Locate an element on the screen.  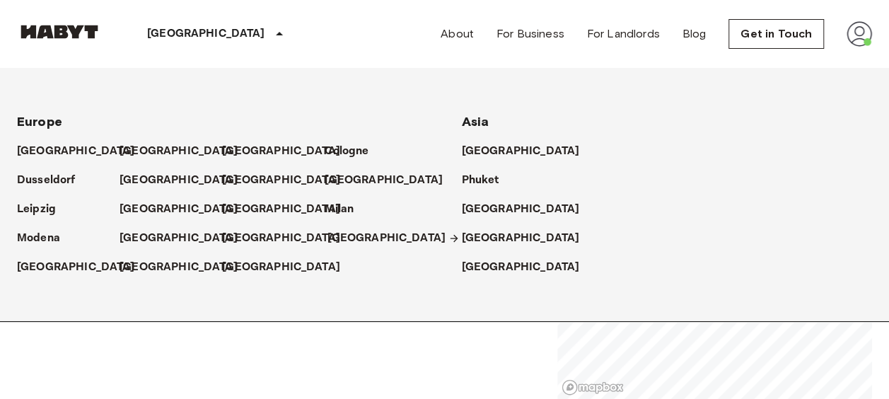
a: Blog is located at coordinates (694, 34).